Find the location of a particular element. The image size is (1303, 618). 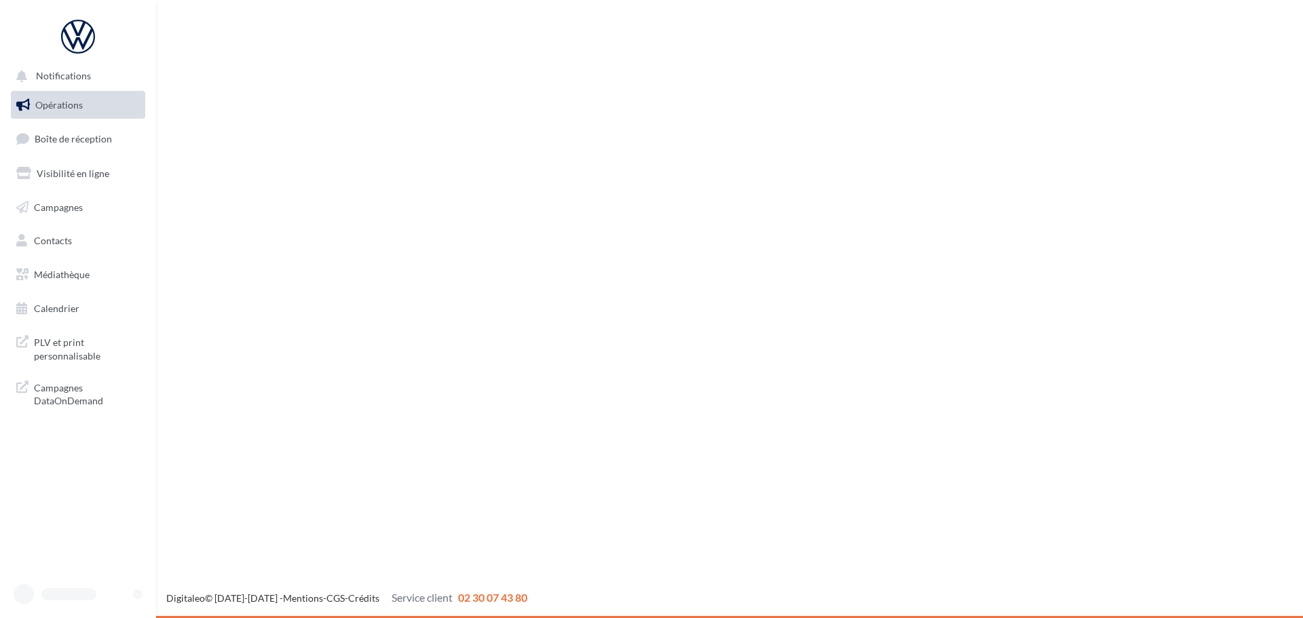

a: Calendrier is located at coordinates (78, 309).